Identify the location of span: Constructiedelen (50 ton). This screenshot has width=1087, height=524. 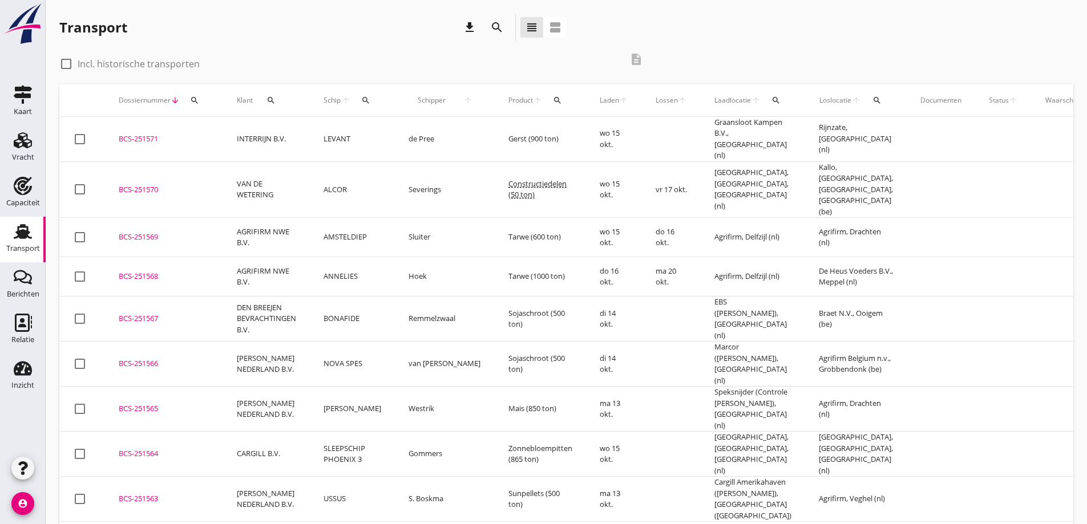
(538, 189).